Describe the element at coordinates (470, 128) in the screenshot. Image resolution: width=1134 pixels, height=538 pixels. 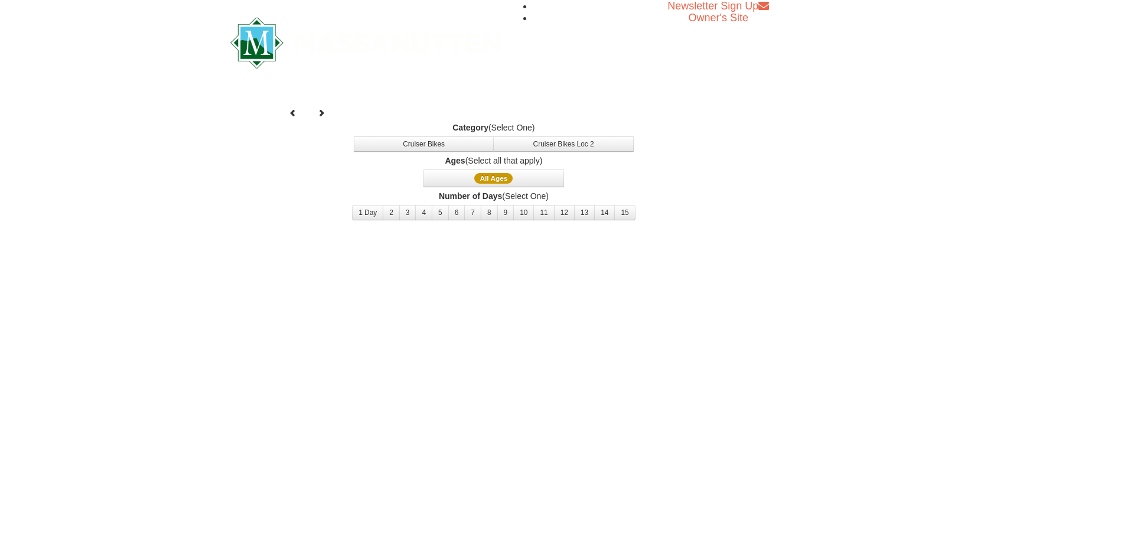
I see `strong: Category` at that location.